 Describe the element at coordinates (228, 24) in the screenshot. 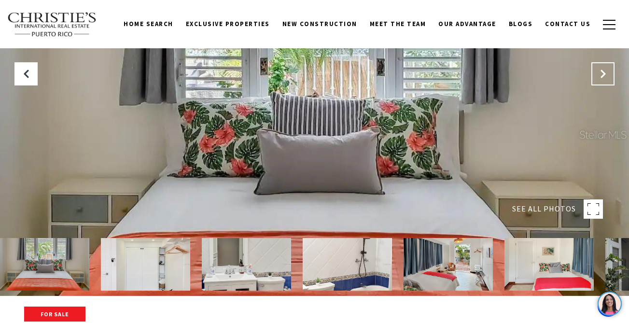

I see `span: Exclusive Properties` at that location.